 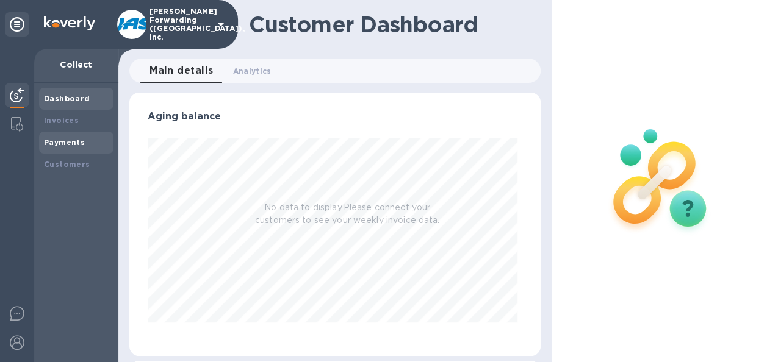 What do you see at coordinates (17, 24) in the screenshot?
I see `div: Unpin categories` at bounding box center [17, 24].